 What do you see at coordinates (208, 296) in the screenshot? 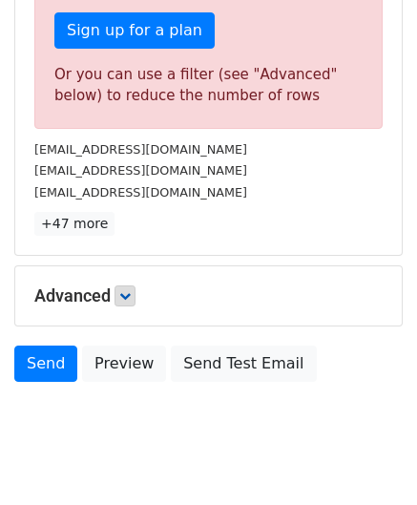
I see `h5: Advanced` at bounding box center [208, 296].